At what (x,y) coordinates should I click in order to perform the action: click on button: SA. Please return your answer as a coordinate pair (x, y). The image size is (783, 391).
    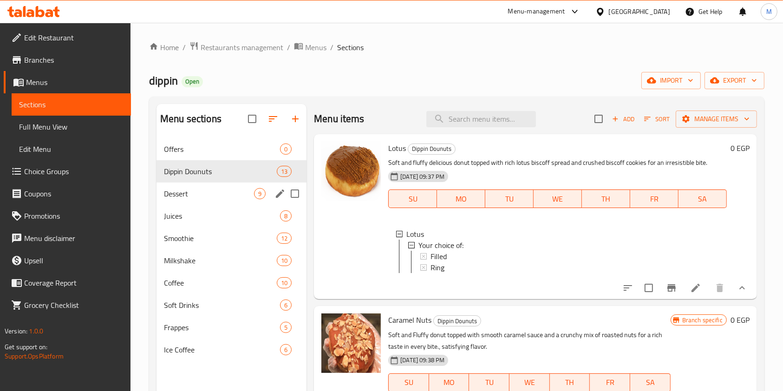
    Looking at the image, I should click on (703, 199).